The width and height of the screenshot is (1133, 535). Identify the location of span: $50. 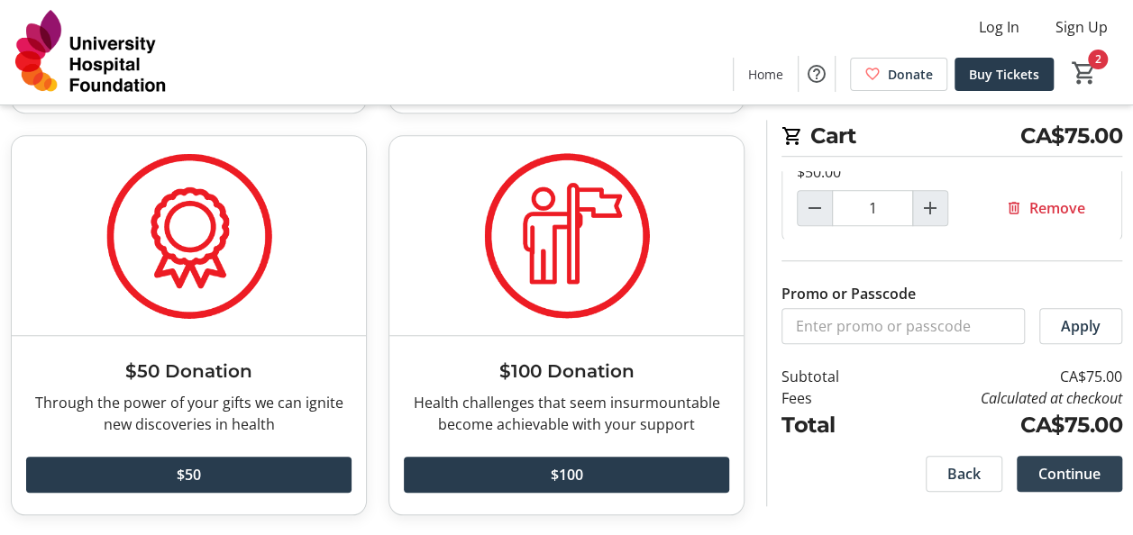
(188, 475).